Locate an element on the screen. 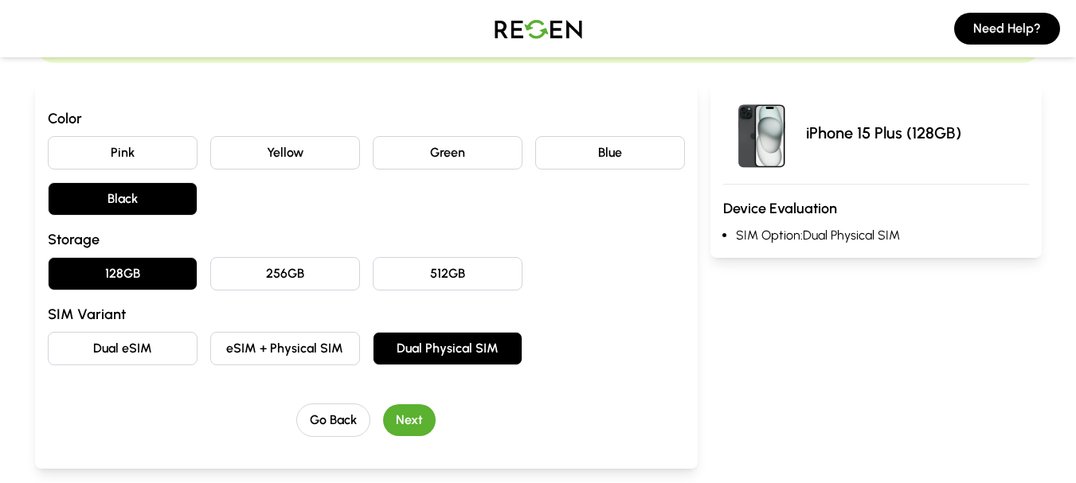 The width and height of the screenshot is (1076, 483). h3: SIM Variant is located at coordinates (366, 315).